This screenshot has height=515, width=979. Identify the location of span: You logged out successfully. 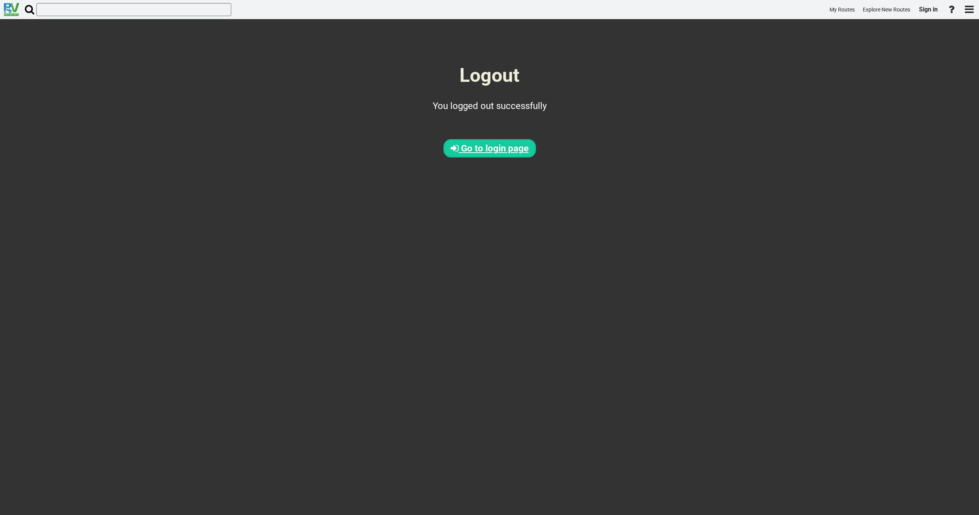
(489, 106).